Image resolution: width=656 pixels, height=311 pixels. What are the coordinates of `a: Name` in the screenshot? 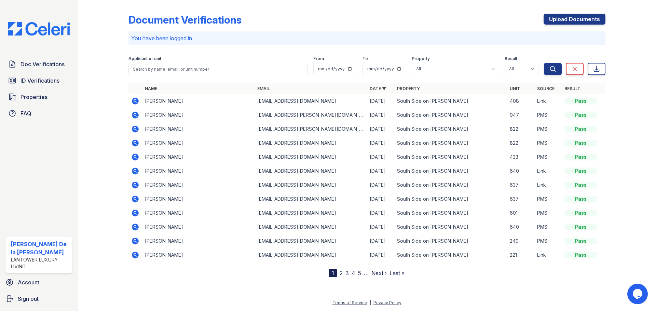 It's located at (151, 88).